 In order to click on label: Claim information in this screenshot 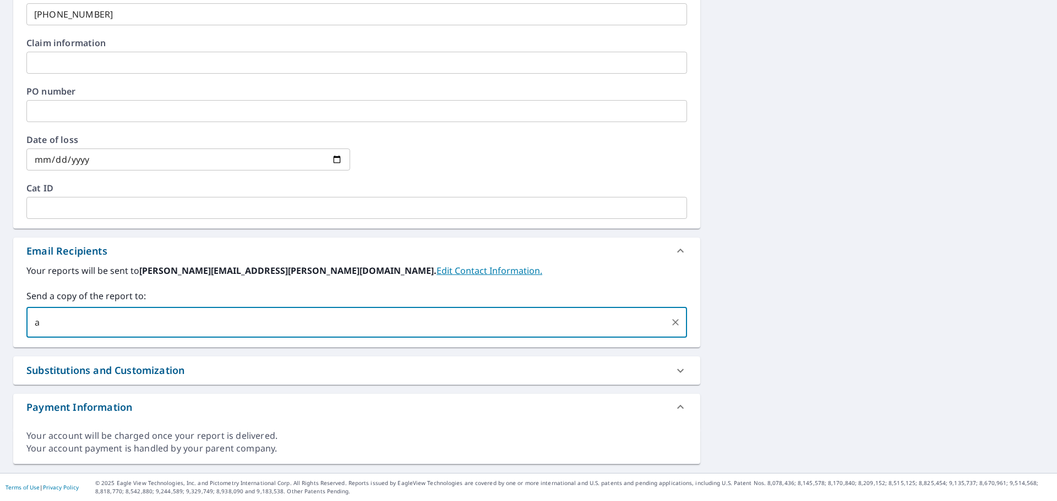, I will do `click(357, 43)`.